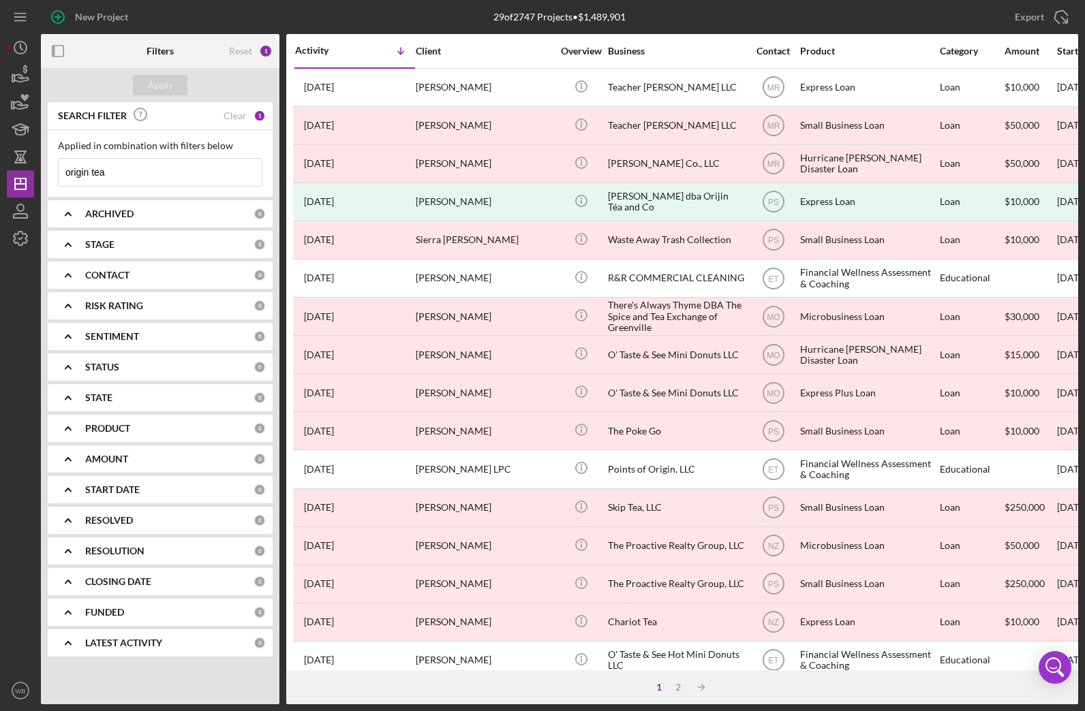  Describe the element at coordinates (676, 546) in the screenshot. I see `div: The Proactive Realty Group, LLC` at that location.